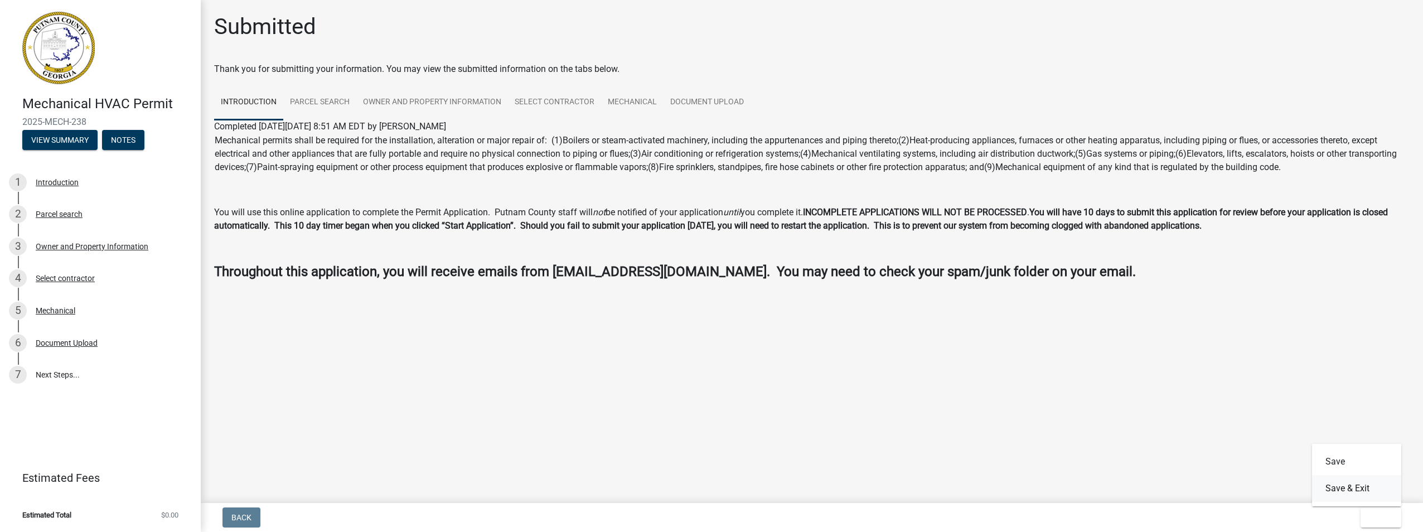 The image size is (1423, 532). I want to click on h1: Submitted, so click(265, 27).